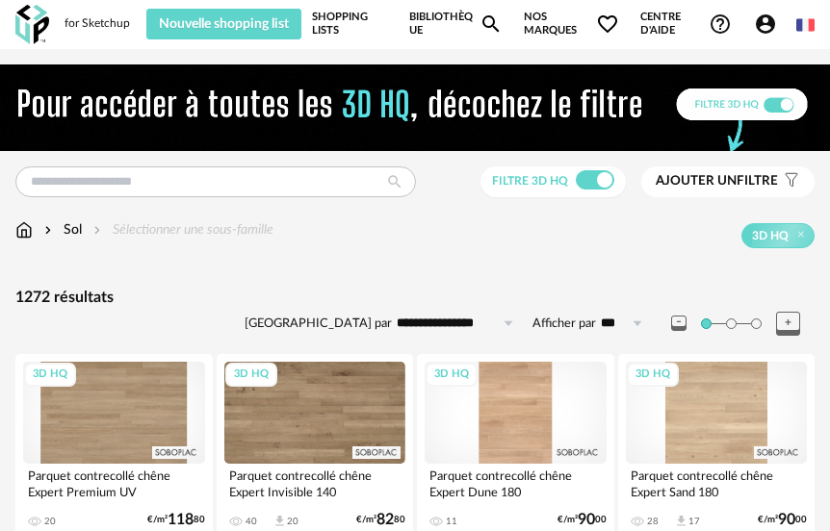  I want to click on div: 17, so click(694, 522).